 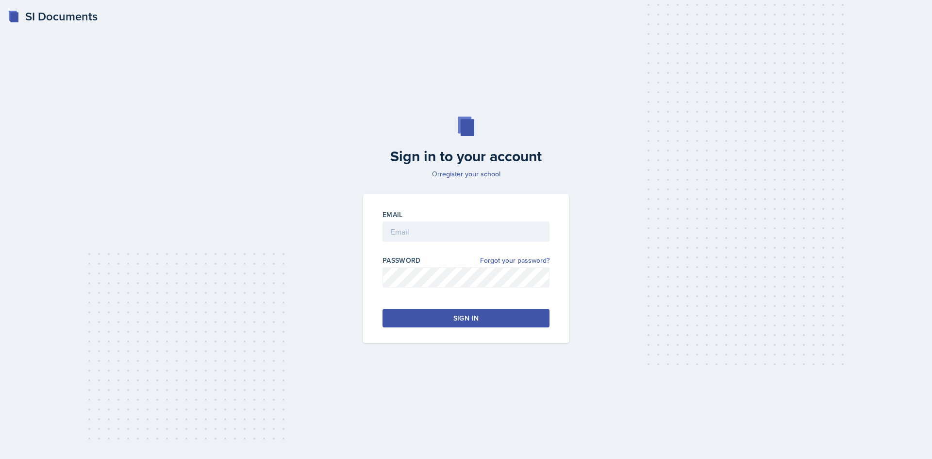 What do you see at coordinates (52, 17) in the screenshot?
I see `div: SI Documents` at bounding box center [52, 17].